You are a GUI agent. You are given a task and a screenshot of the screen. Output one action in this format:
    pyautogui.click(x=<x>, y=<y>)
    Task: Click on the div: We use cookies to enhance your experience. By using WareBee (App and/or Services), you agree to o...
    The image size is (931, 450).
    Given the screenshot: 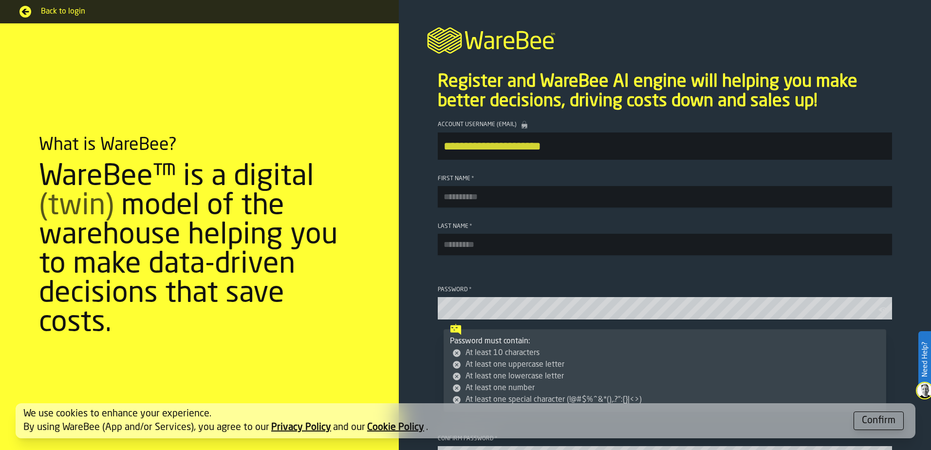 What is the action you would take?
    pyautogui.click(x=434, y=421)
    